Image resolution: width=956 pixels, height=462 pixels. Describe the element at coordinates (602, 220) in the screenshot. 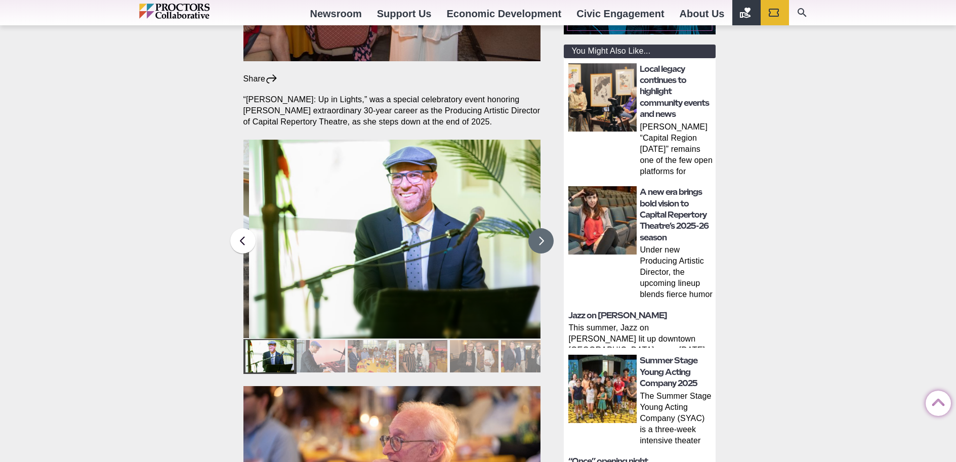

I see `img: thumbnail: A new era brings bold vision to Capital Repertory Theatre’s 2025-26 season` at that location.